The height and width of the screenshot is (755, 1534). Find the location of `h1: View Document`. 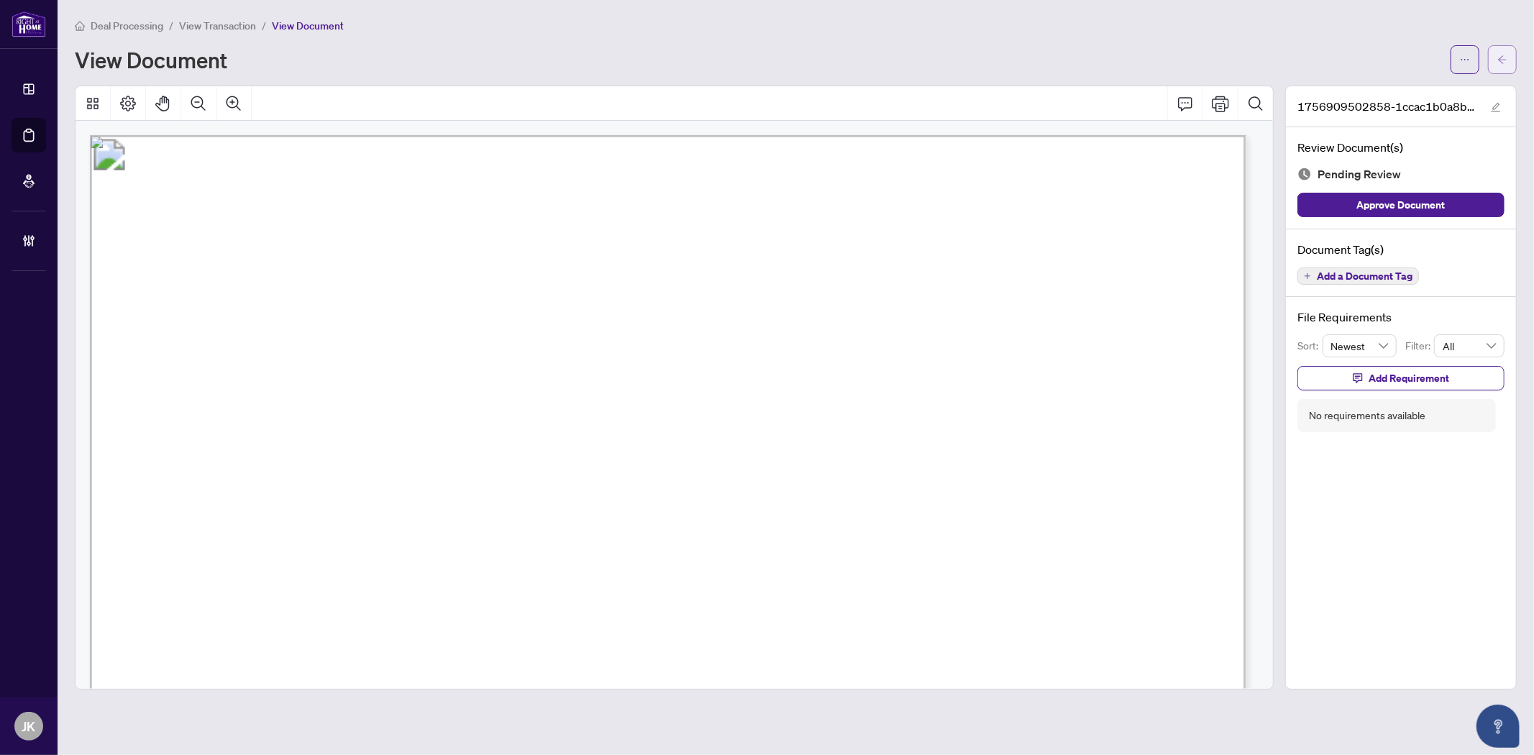

h1: View Document is located at coordinates (151, 60).